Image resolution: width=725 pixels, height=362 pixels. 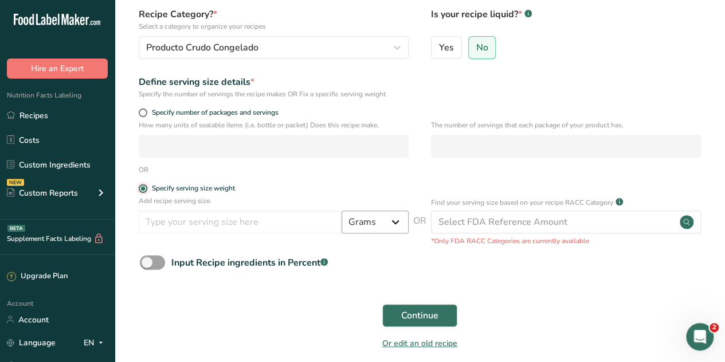 What do you see at coordinates (57, 68) in the screenshot?
I see `button: Hire an Expert` at bounding box center [57, 68].